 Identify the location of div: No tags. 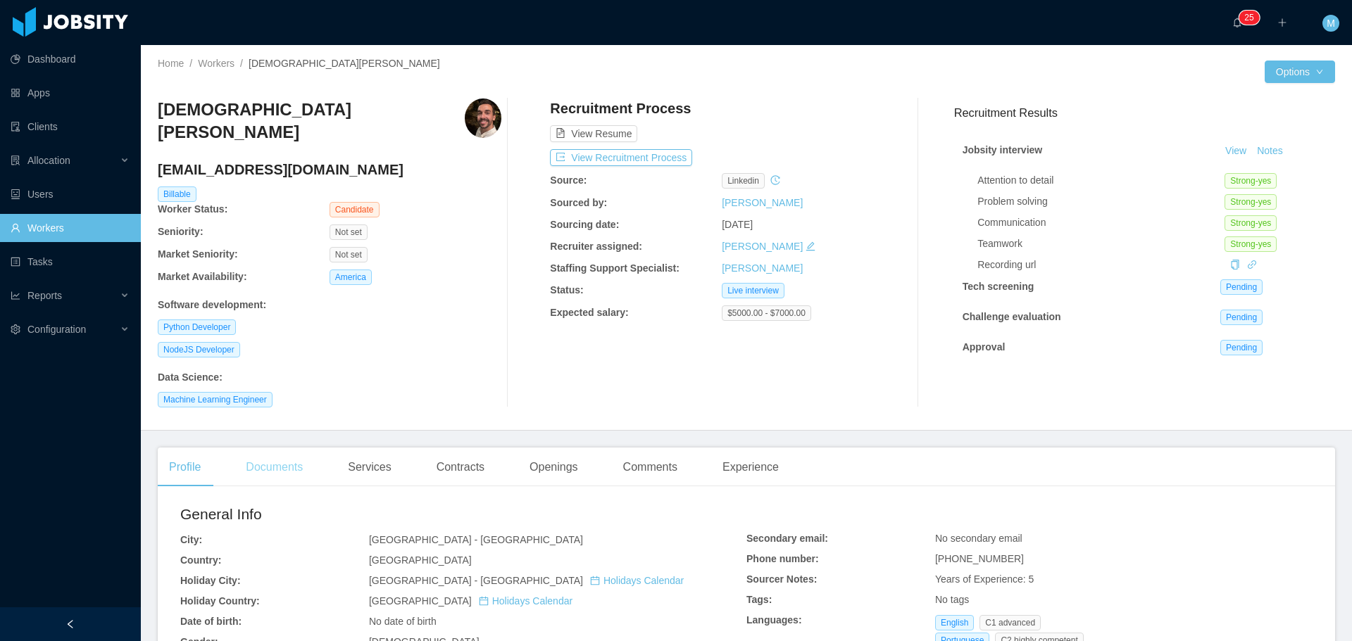
(1123, 600).